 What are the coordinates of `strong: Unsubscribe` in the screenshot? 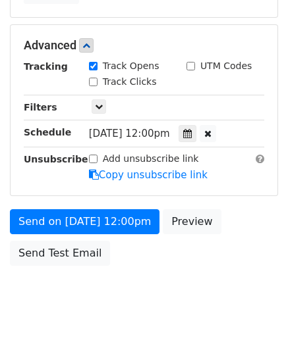 It's located at (56, 159).